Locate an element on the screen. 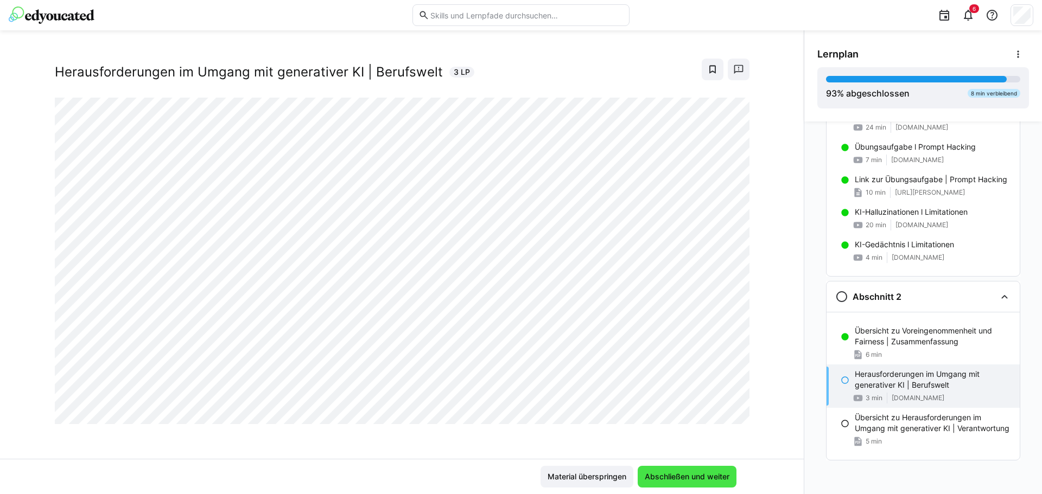 This screenshot has width=1042, height=494. span: 7 min is located at coordinates (874, 160).